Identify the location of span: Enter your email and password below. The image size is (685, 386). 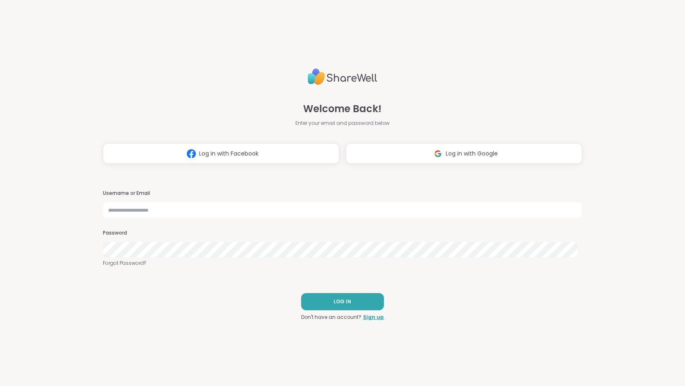
(343, 123).